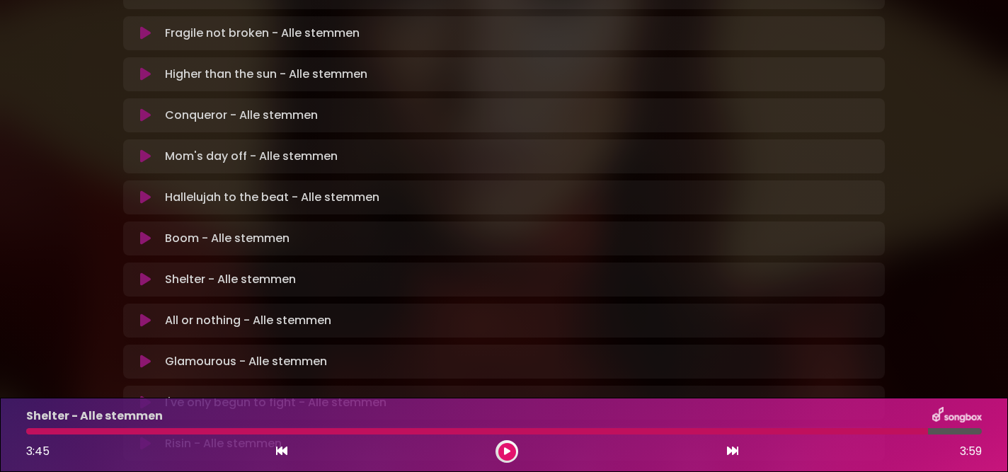 The height and width of the screenshot is (472, 1008). Describe the element at coordinates (227, 239) in the screenshot. I see `p: Boom - Alle stemmen` at that location.